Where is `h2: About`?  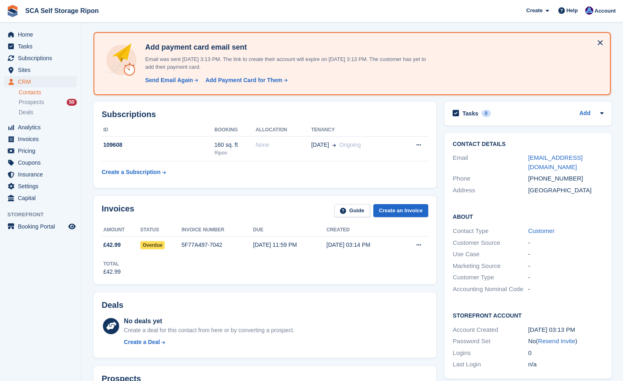
h2: About is located at coordinates (528, 216).